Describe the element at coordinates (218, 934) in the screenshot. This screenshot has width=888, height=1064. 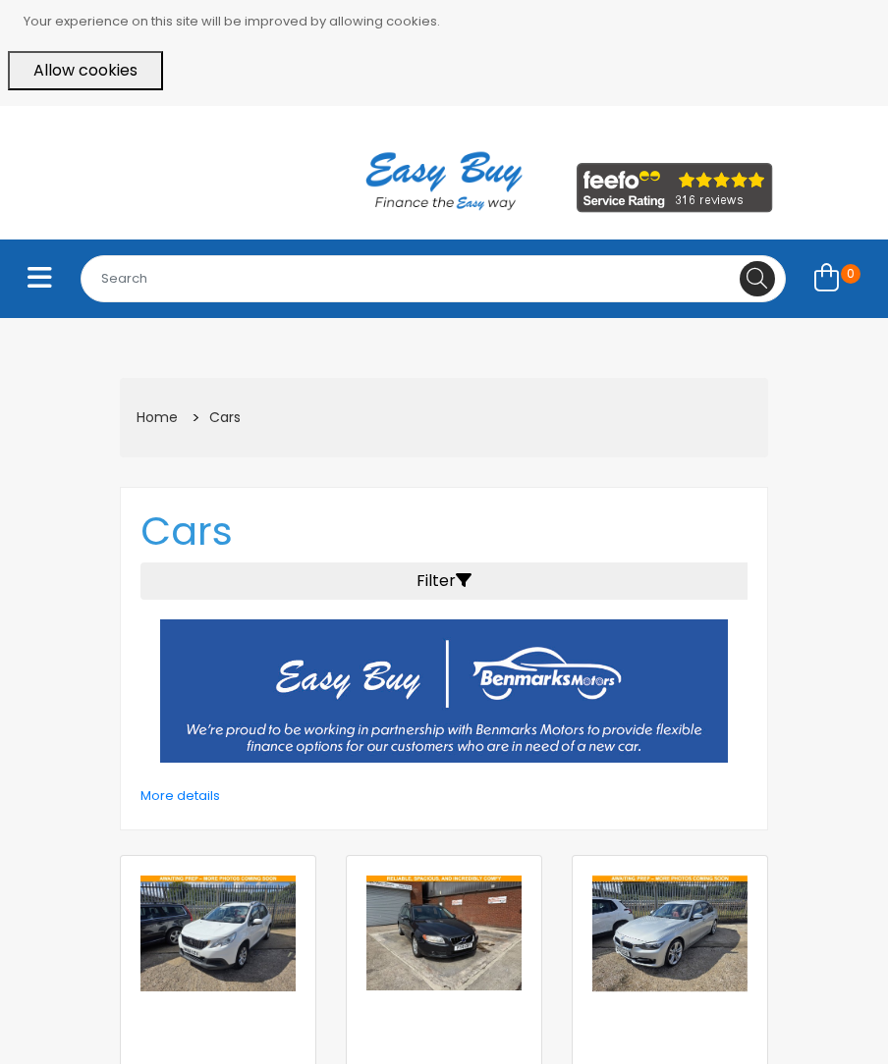
I see `img: 2016-peugeot-2008` at that location.